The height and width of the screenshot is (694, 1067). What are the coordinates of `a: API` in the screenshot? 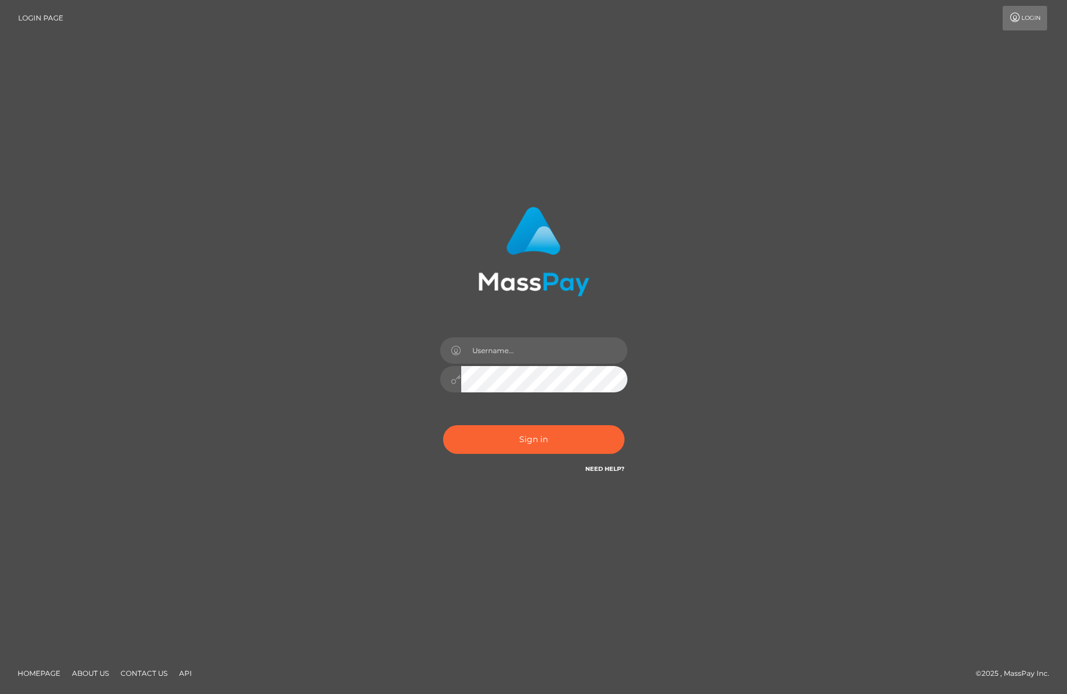 It's located at (186, 673).